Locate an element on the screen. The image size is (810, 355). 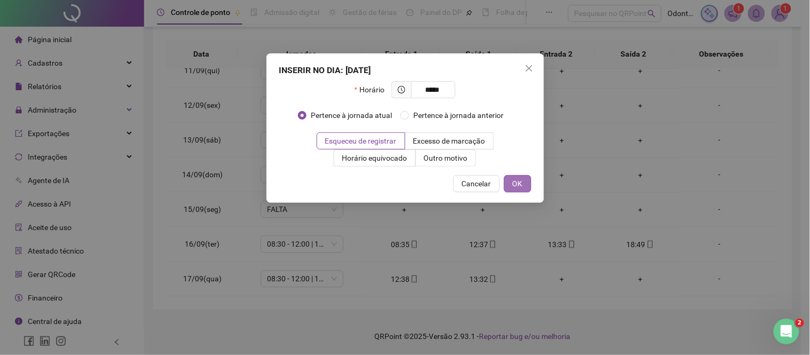
span: clock-circle is located at coordinates (401, 90).